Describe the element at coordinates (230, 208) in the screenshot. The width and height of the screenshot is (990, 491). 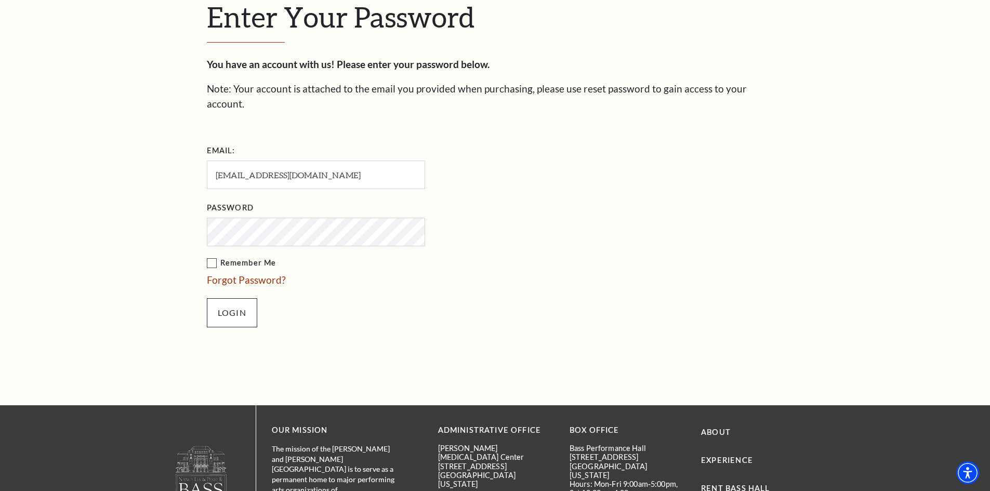
I see `label: Password` at that location.